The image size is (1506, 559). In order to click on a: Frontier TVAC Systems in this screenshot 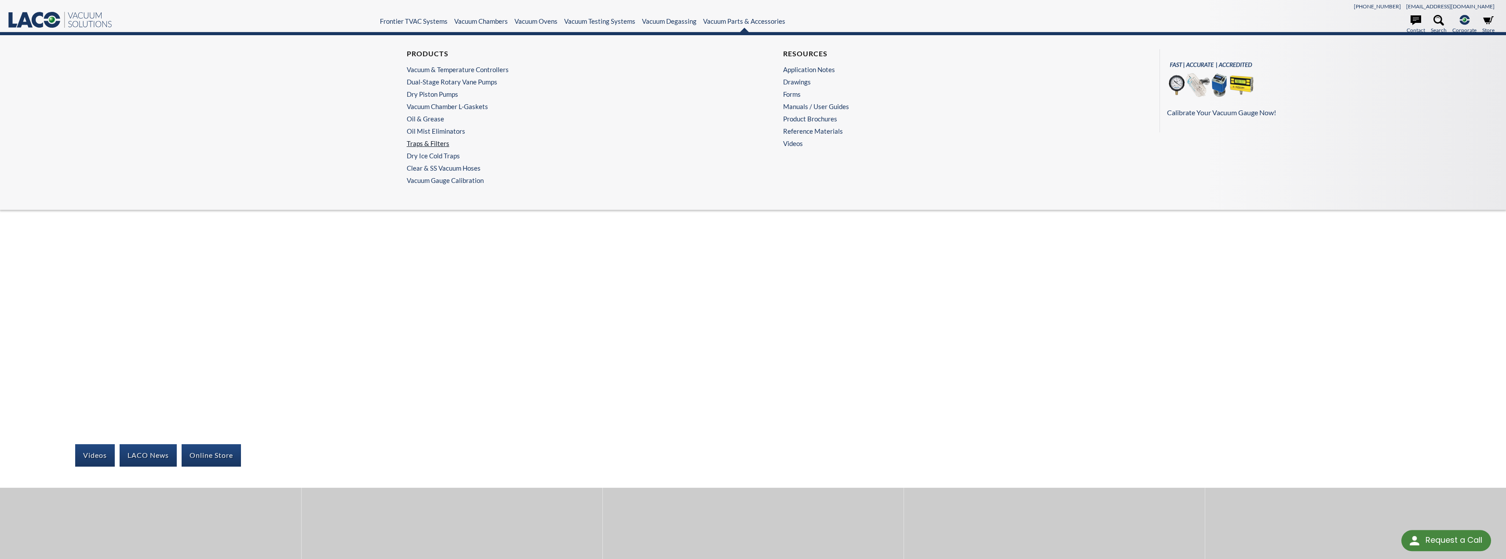, I will do `click(414, 21)`.